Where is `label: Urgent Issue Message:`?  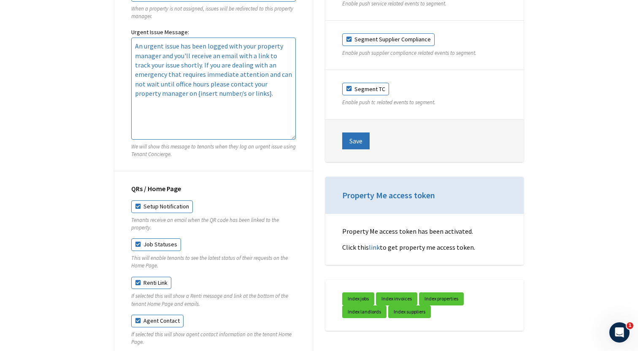
label: Urgent Issue Message: is located at coordinates (213, 83).